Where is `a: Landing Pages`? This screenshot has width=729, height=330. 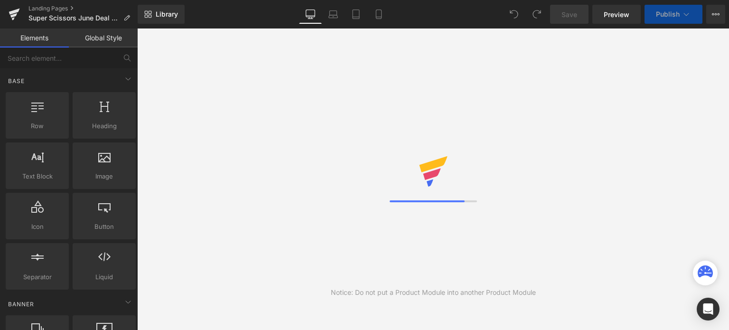
a: Landing Pages is located at coordinates (83, 9).